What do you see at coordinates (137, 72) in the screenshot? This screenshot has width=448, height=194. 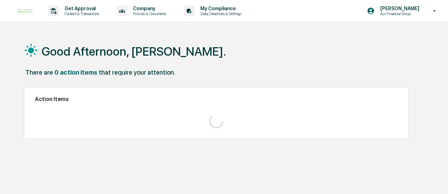 I see `div: that require your attention.` at bounding box center [137, 72].